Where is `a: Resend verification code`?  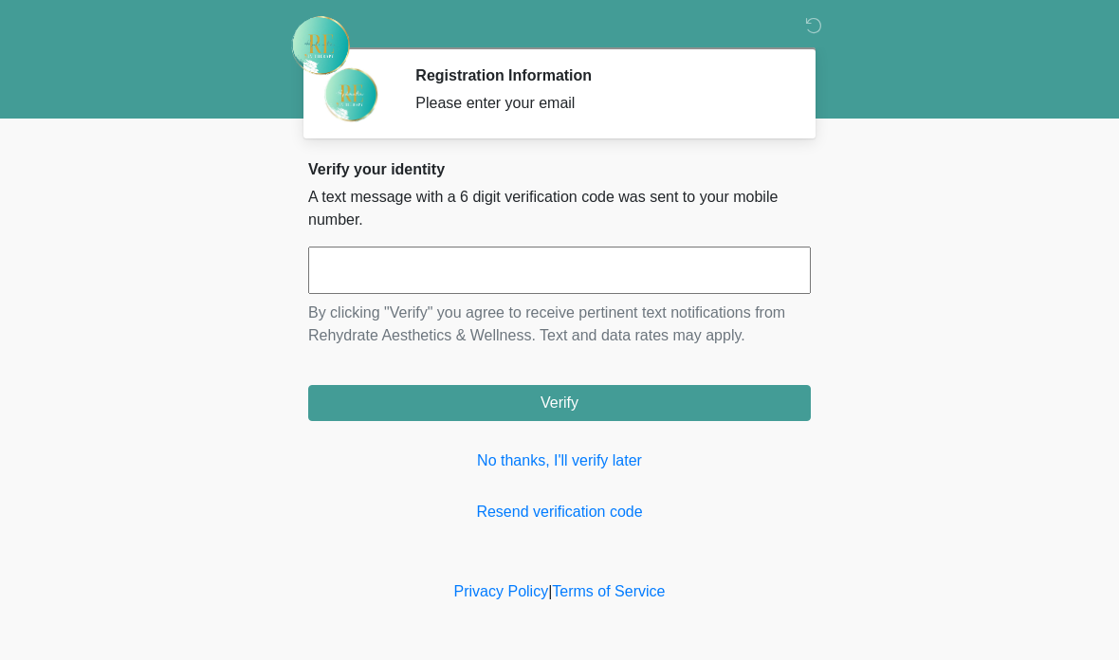 a: Resend verification code is located at coordinates (560, 512).